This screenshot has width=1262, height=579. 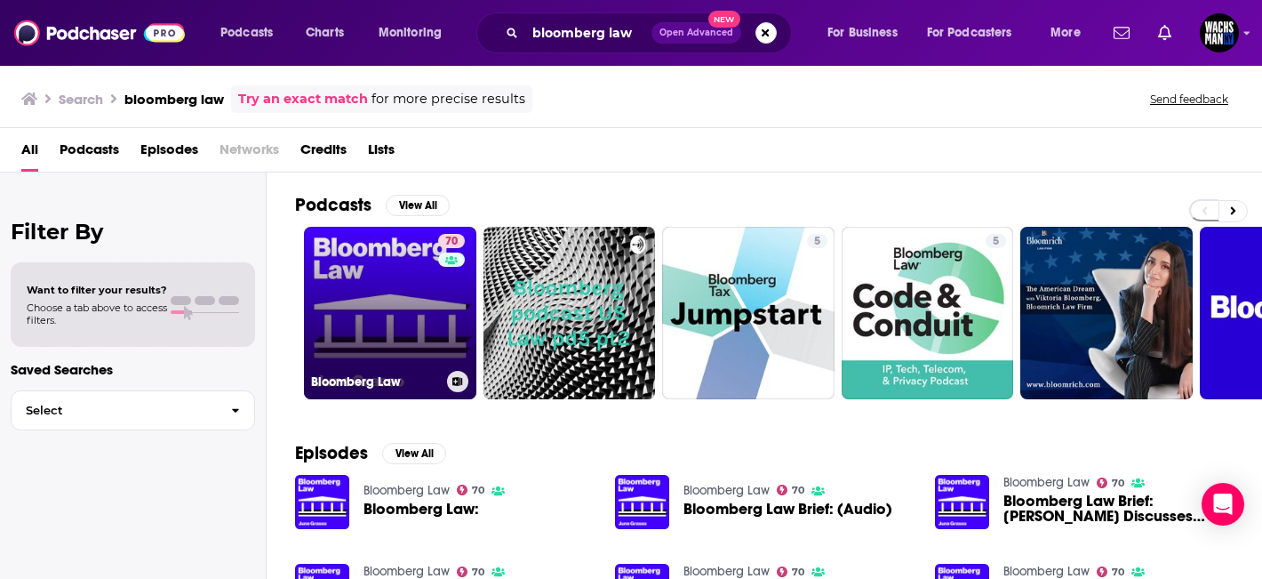 I want to click on span: Charts, so click(x=324, y=33).